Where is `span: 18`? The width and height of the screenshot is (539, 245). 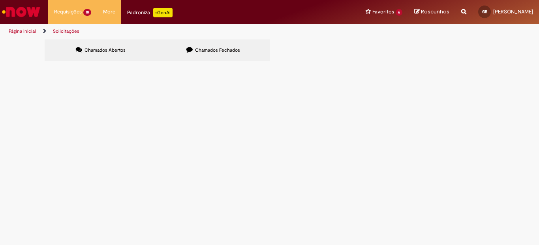 span: 18 is located at coordinates (87, 12).